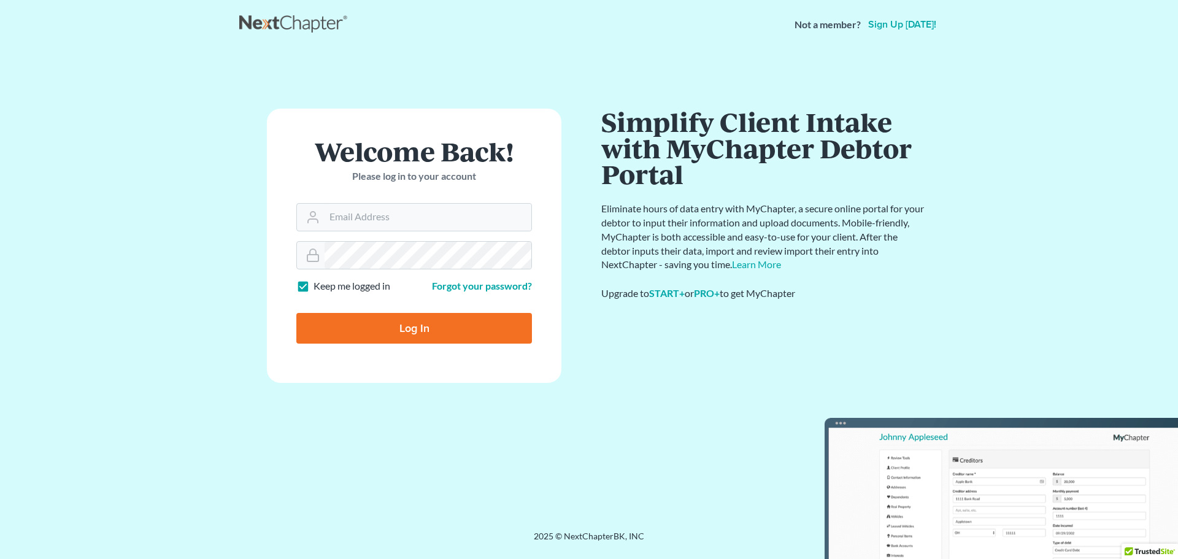 The width and height of the screenshot is (1178, 559). I want to click on input: Log In, so click(414, 328).